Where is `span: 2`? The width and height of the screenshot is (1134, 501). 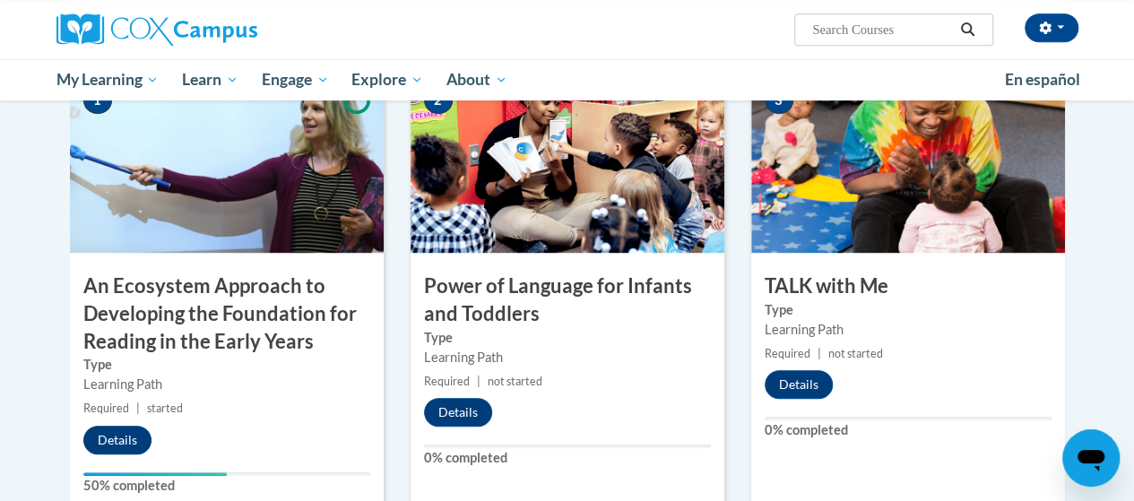
span: 2 is located at coordinates (438, 100).